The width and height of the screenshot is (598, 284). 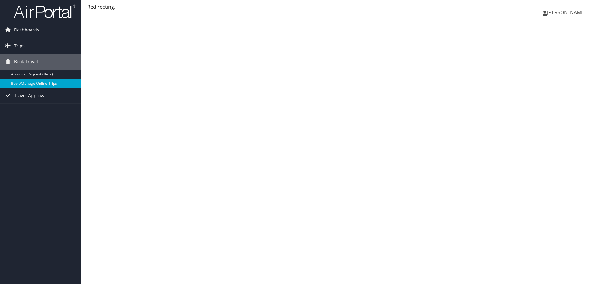 What do you see at coordinates (26, 62) in the screenshot?
I see `span: Book Travel` at bounding box center [26, 62].